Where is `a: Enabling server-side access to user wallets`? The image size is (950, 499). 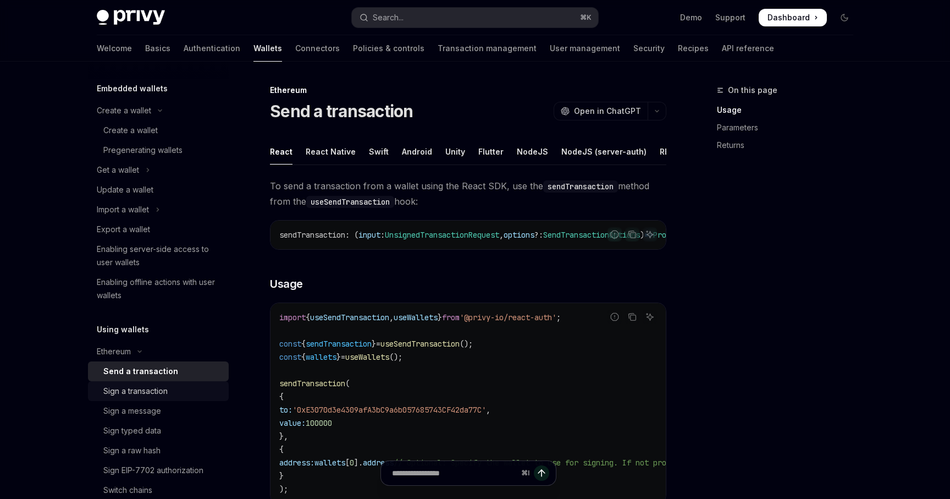
a: Enabling server-side access to user wallets is located at coordinates (158, 256).